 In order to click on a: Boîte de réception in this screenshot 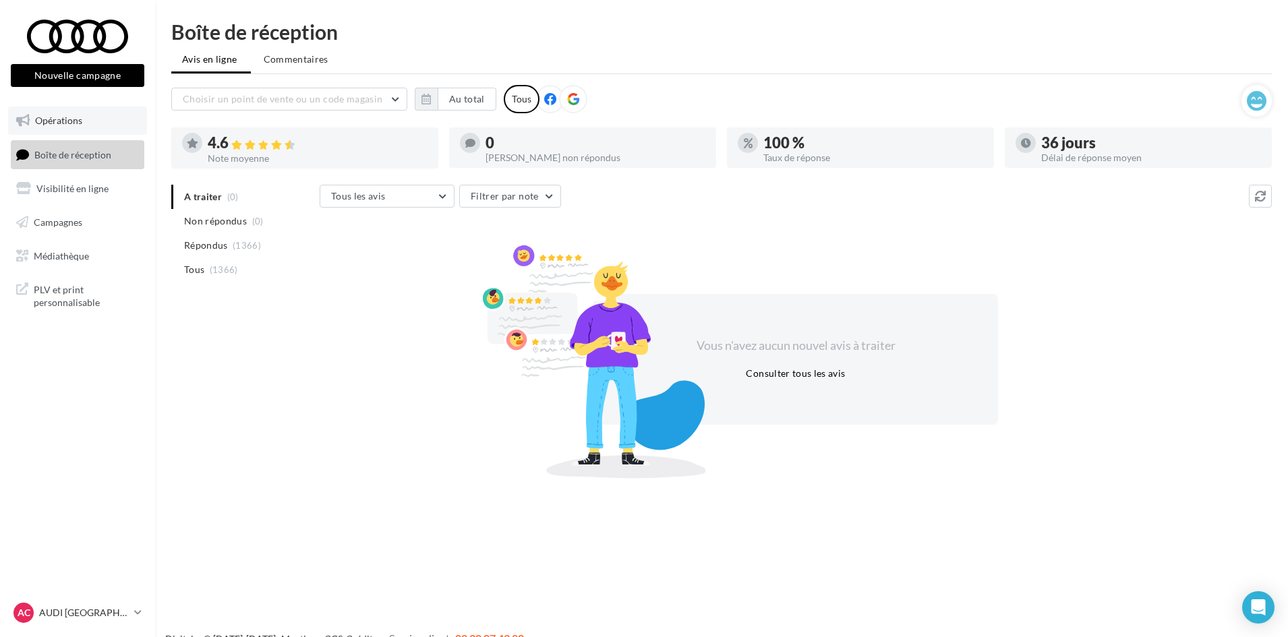, I will do `click(78, 154)`.